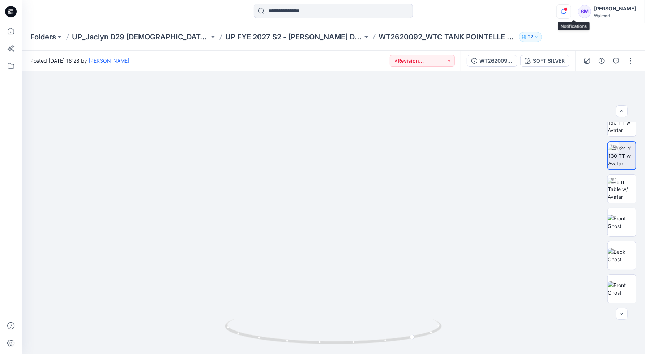 Image resolution: width=645 pixels, height=354 pixels. I want to click on div: SOFT SILVER, so click(549, 61).